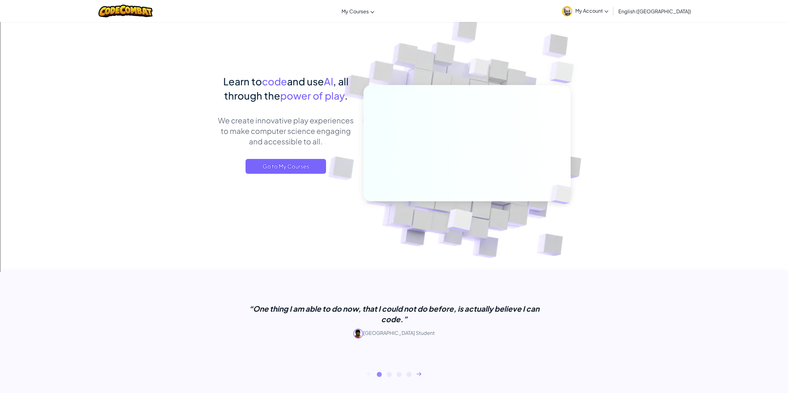 The height and width of the screenshot is (393, 788). What do you see at coordinates (399, 375) in the screenshot?
I see `button: 3` at bounding box center [399, 375].